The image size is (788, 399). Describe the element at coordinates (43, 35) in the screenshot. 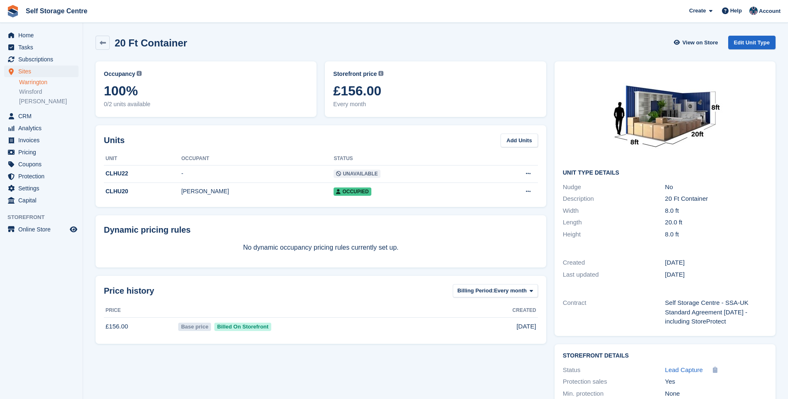

I see `span: Home` at that location.